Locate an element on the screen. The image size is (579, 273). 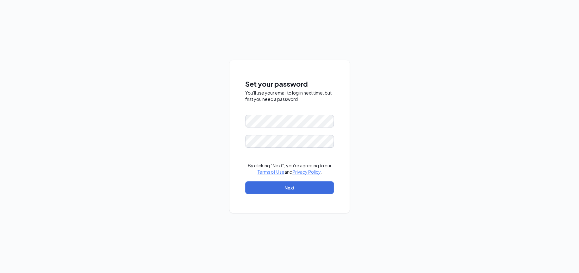
a: Privacy Policy is located at coordinates (306, 172).